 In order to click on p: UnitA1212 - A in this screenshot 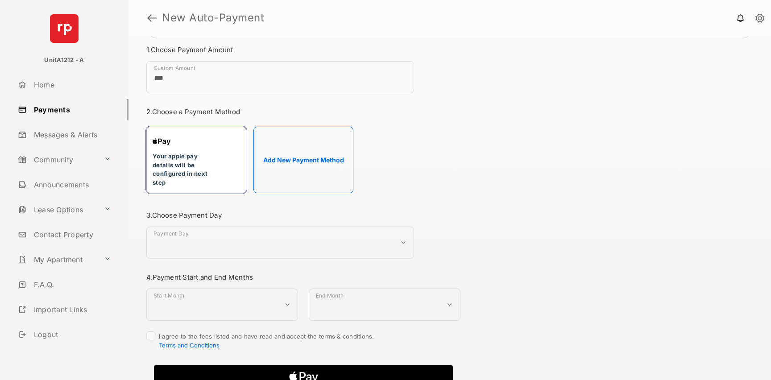, I will do `click(64, 60)`.